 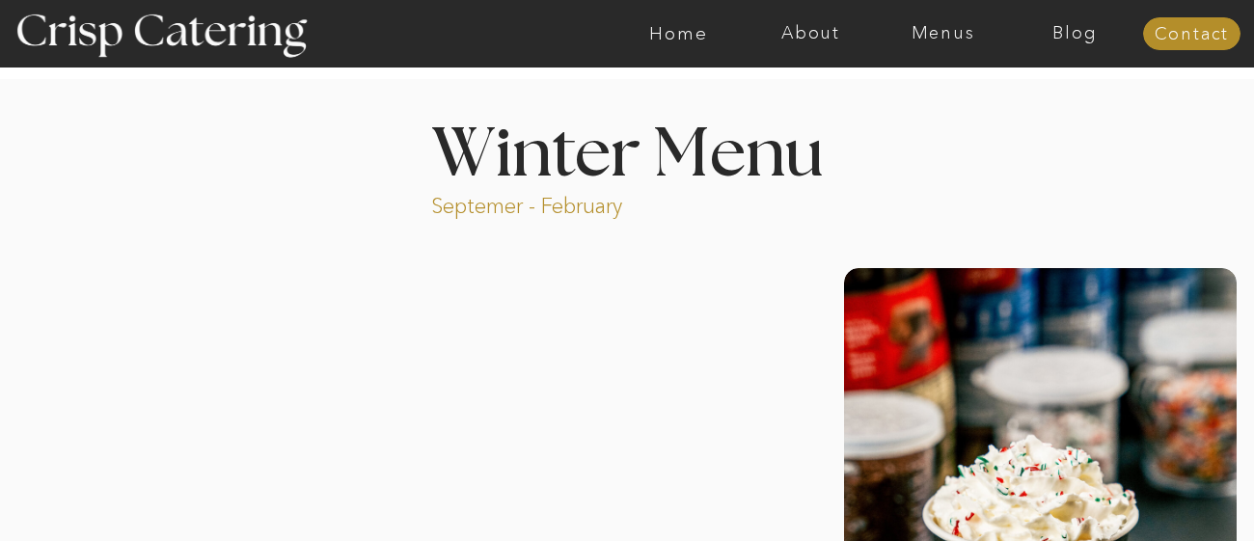 I want to click on p: Septemer - February, so click(x=563, y=203).